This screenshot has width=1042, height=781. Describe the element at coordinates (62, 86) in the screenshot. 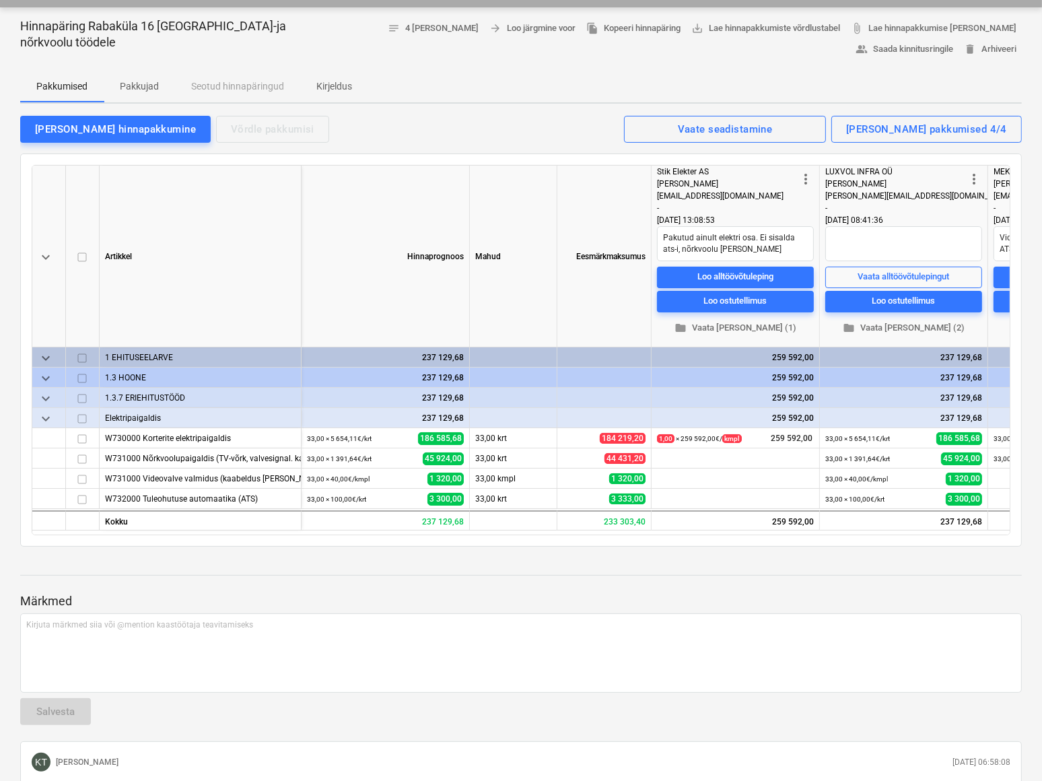

I see `p: Pakkumised` at that location.